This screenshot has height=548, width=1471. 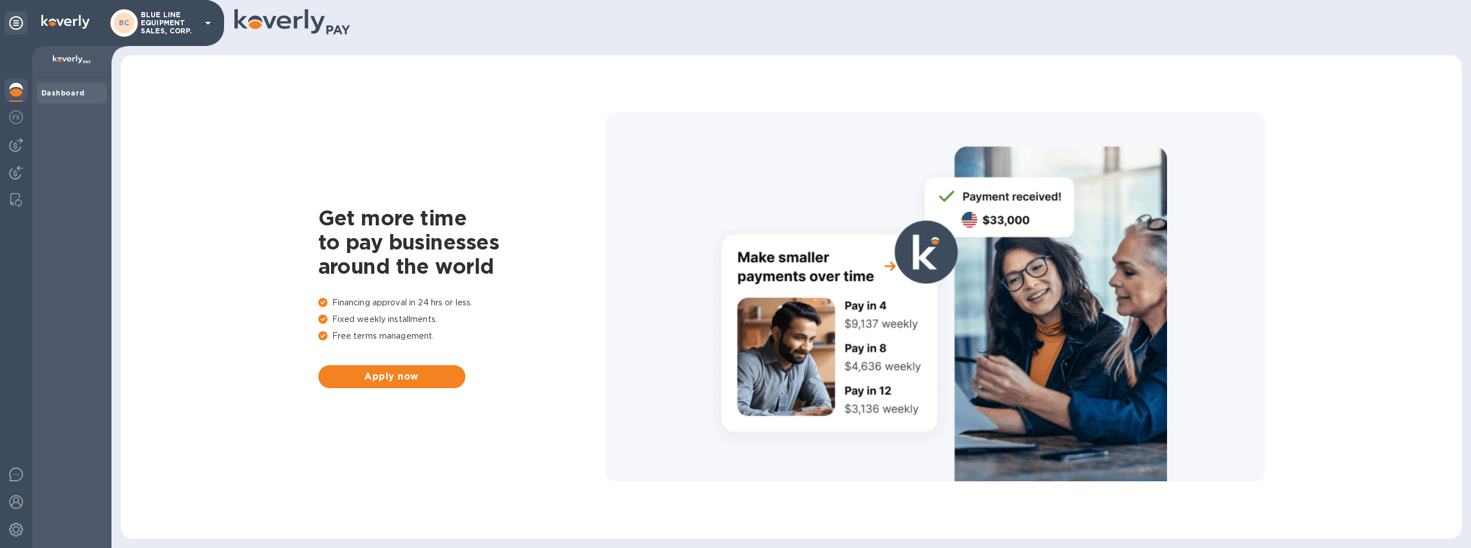 What do you see at coordinates (462, 242) in the screenshot?
I see `h1: Get more time to pay businesses around the world` at bounding box center [462, 242].